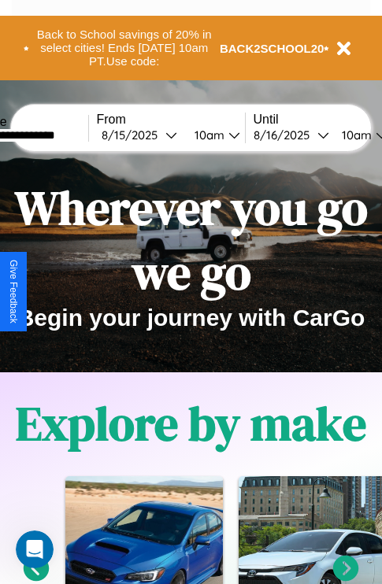 The width and height of the screenshot is (382, 584). I want to click on button: 10am, so click(213, 135).